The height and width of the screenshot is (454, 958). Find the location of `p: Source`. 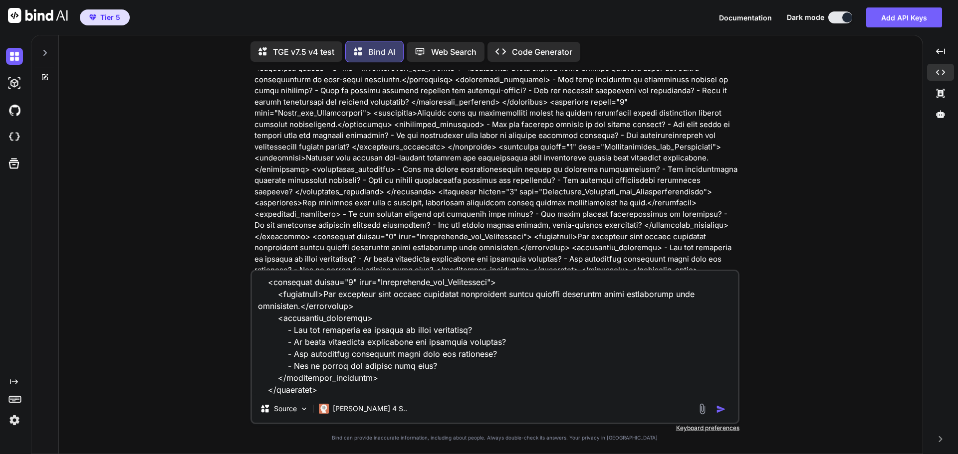

p: Source is located at coordinates (285, 409).